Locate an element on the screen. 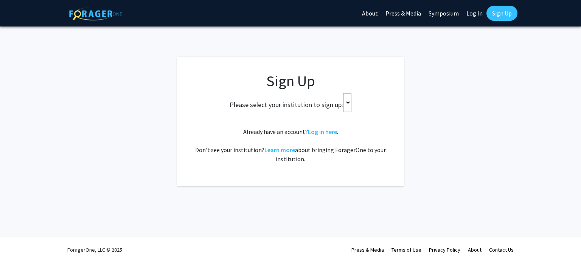 Image resolution: width=581 pixels, height=263 pixels. img: ForagerOne Logo is located at coordinates (96, 14).